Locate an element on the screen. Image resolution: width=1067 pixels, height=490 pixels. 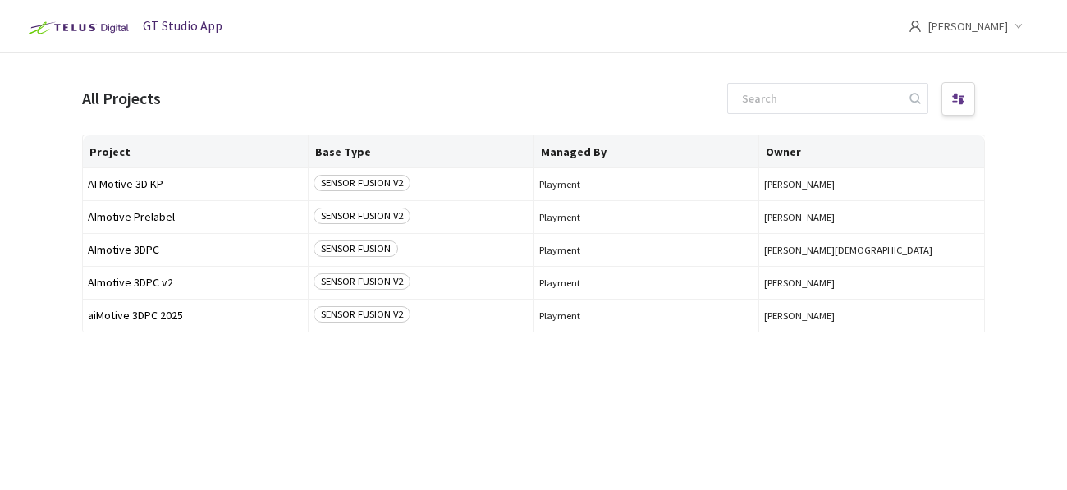
span: user is located at coordinates (915, 26).